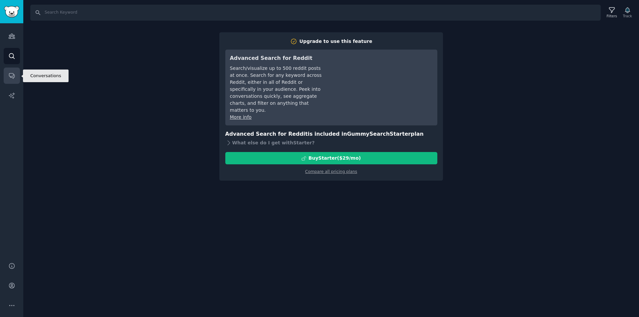 This screenshot has width=639, height=317. I want to click on div: What else do I get with Starter ?, so click(331, 143).